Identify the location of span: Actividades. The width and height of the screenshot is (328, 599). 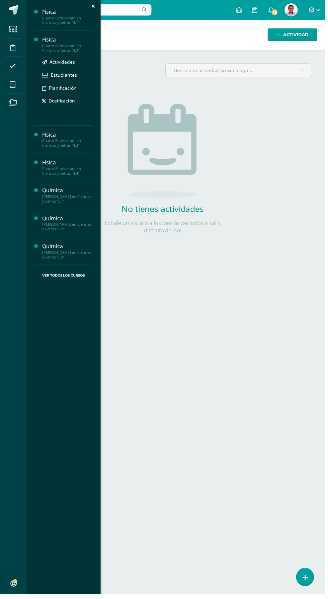
(63, 62).